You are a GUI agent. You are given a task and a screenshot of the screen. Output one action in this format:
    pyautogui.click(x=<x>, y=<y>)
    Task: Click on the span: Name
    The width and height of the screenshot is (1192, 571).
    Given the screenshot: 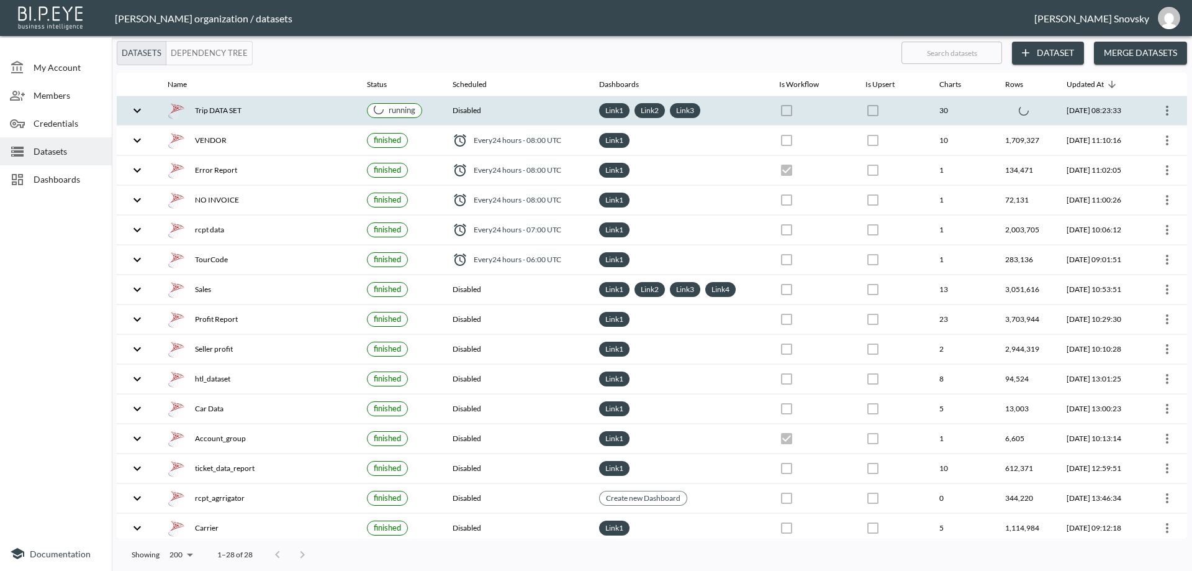 What is the action you would take?
    pyautogui.click(x=185, y=84)
    